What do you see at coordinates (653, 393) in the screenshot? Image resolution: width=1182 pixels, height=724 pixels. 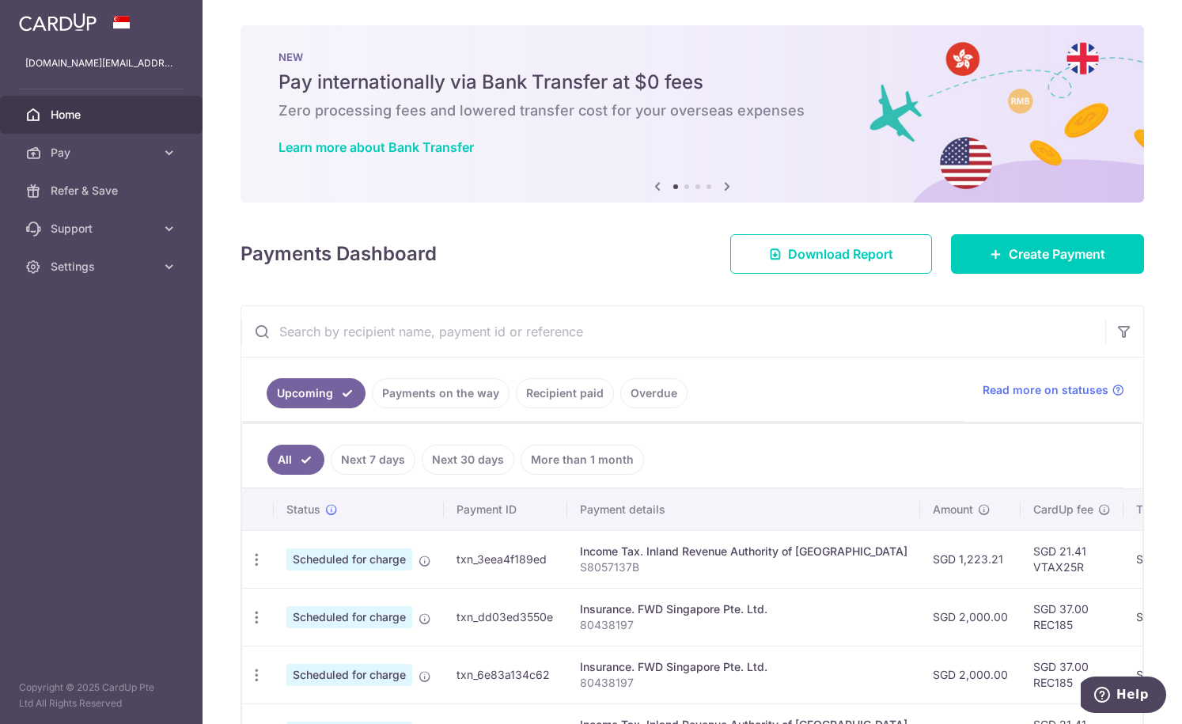 I see `a: Overdue` at bounding box center [653, 393].